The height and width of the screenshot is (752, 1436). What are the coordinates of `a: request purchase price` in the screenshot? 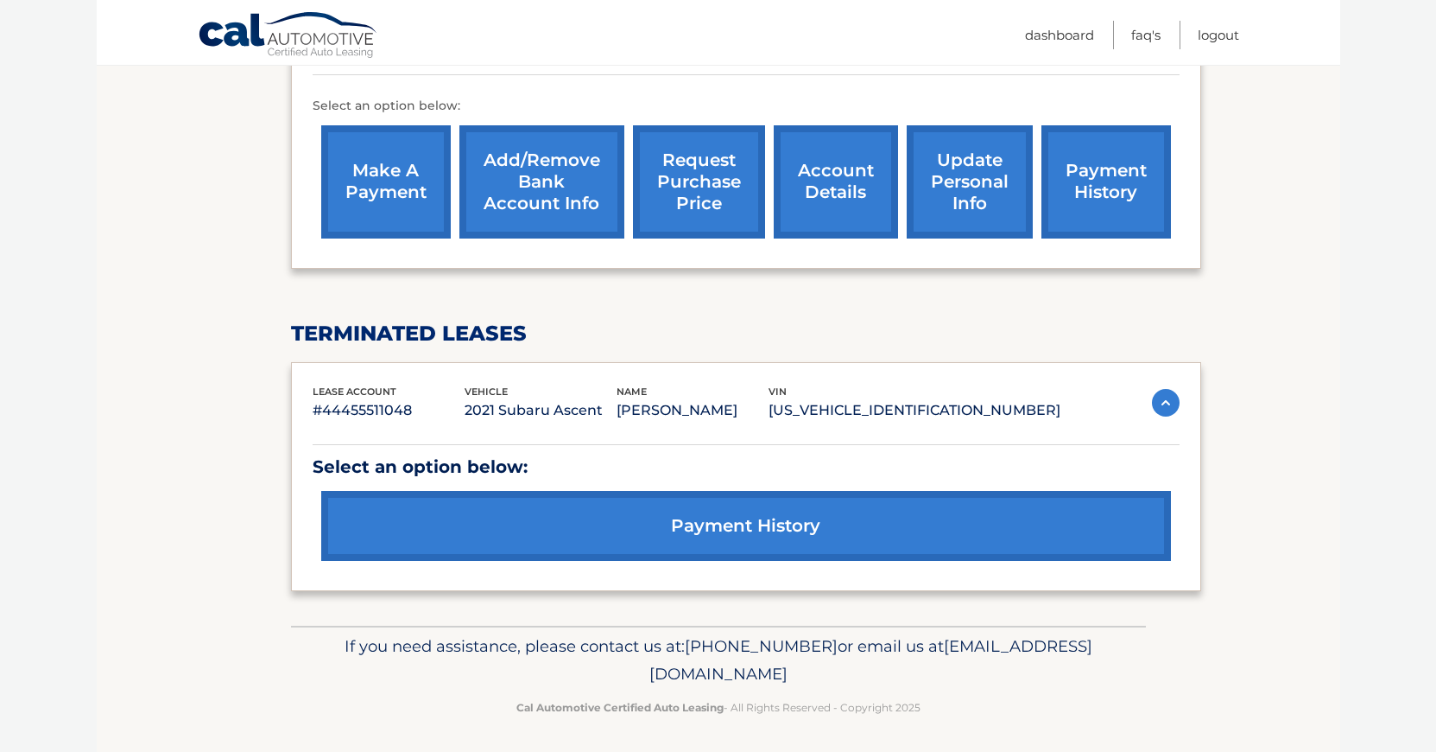 It's located at (699, 181).